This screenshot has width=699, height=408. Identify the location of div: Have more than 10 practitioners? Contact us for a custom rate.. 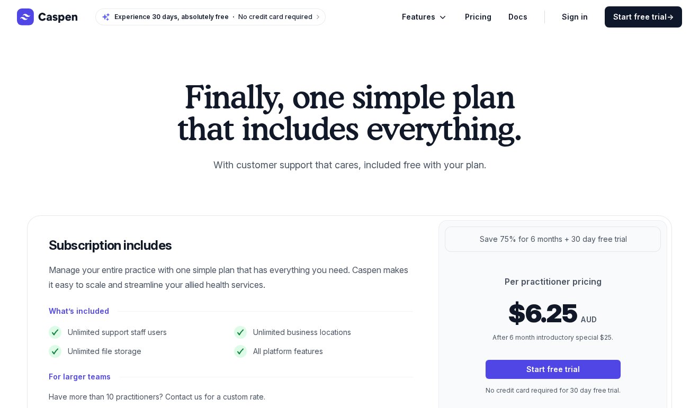
(231, 397).